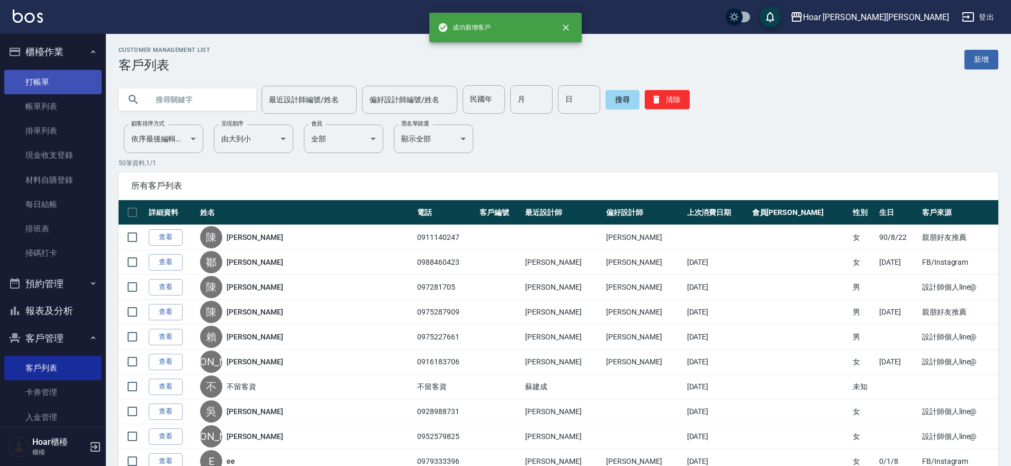  Describe the element at coordinates (770, 17) in the screenshot. I see `button: save` at that location.